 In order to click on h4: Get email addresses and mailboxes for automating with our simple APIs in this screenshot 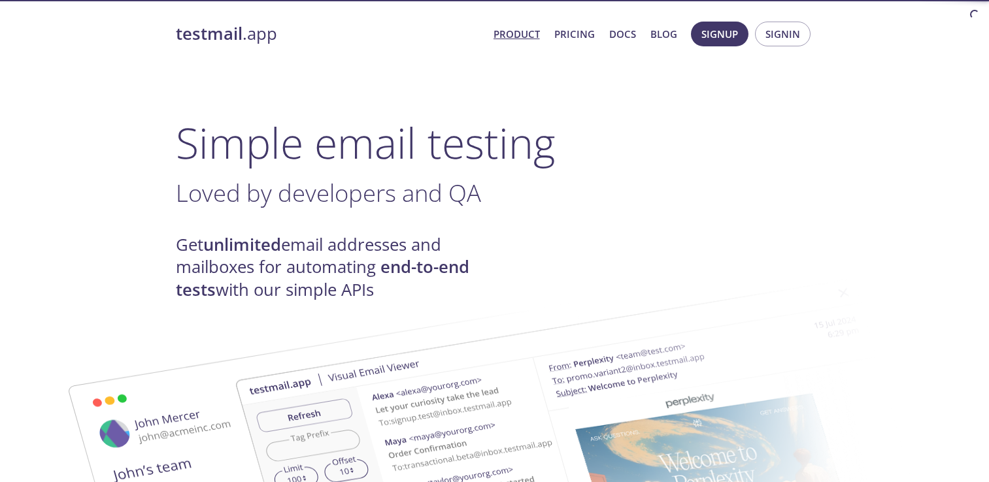, I will do `click(335, 267)`.